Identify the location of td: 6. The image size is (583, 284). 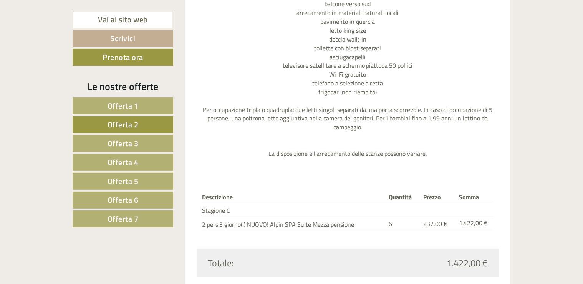
(403, 224).